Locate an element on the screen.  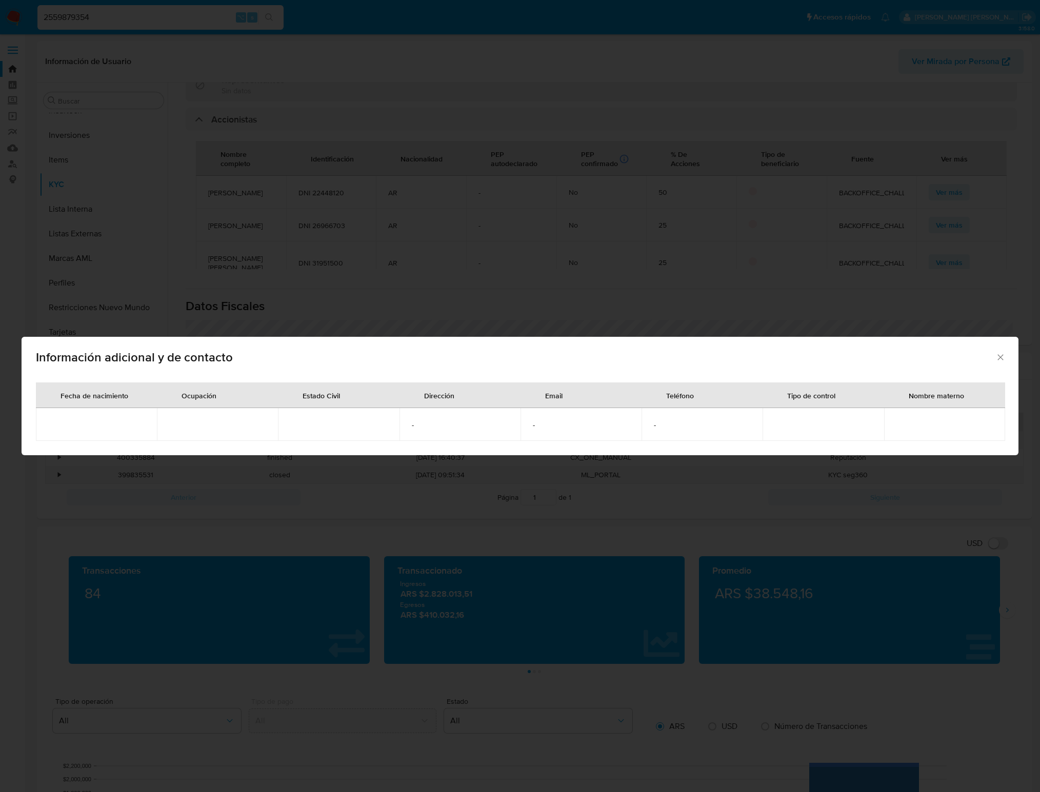
div: Nombre materno is located at coordinates (936, 395).